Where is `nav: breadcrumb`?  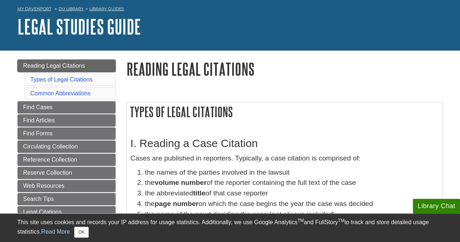 nav: breadcrumb is located at coordinates (230, 10).